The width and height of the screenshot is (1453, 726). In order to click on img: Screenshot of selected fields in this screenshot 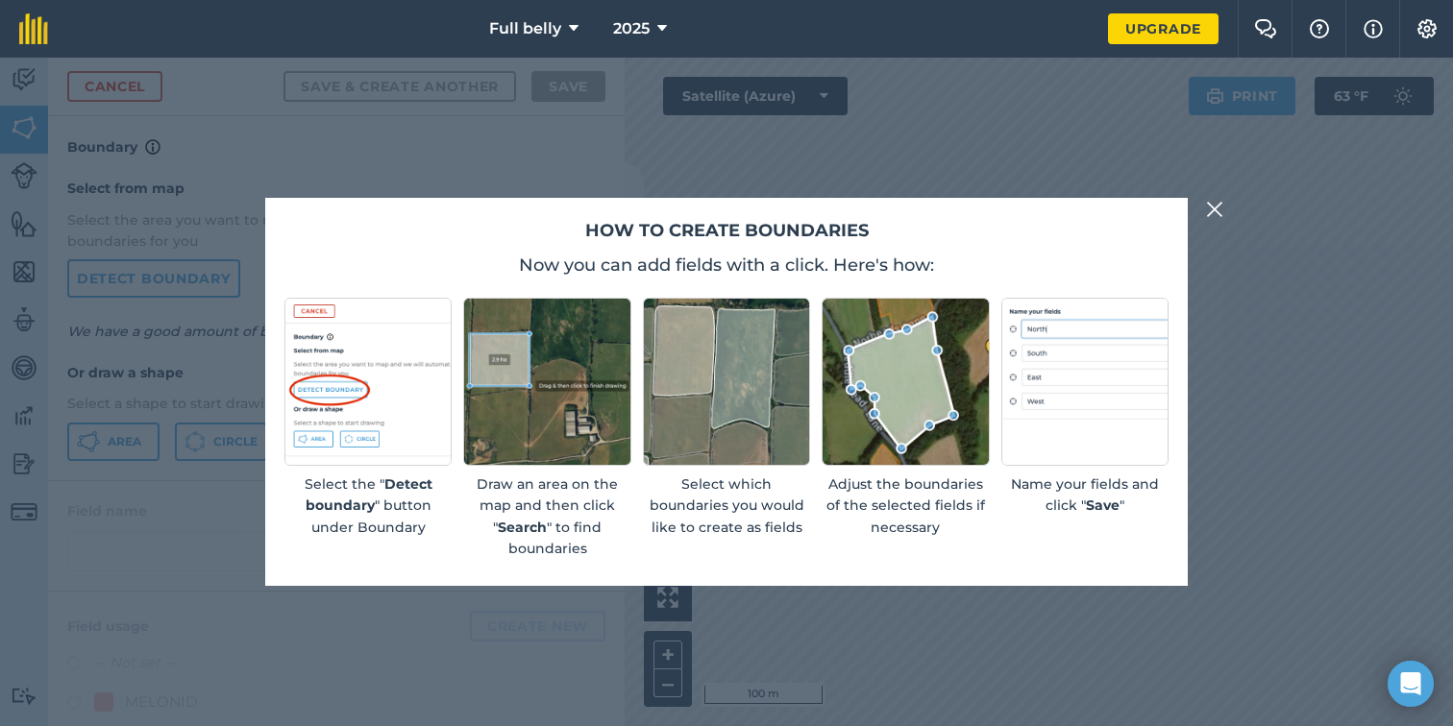, I will do `click(726, 381)`.